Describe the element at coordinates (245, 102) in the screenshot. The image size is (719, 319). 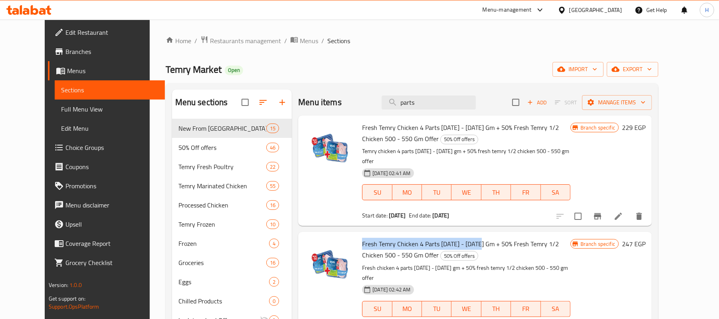
I see `span: Select all sections` at that location.